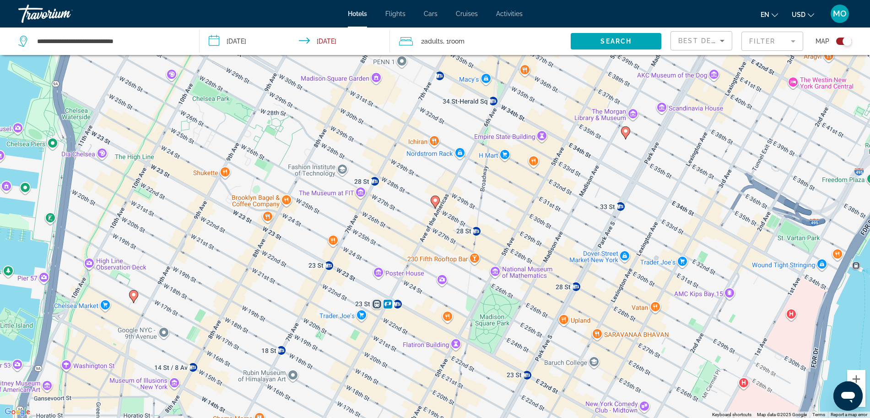  What do you see at coordinates (431, 14) in the screenshot?
I see `span: Cars` at bounding box center [431, 14].